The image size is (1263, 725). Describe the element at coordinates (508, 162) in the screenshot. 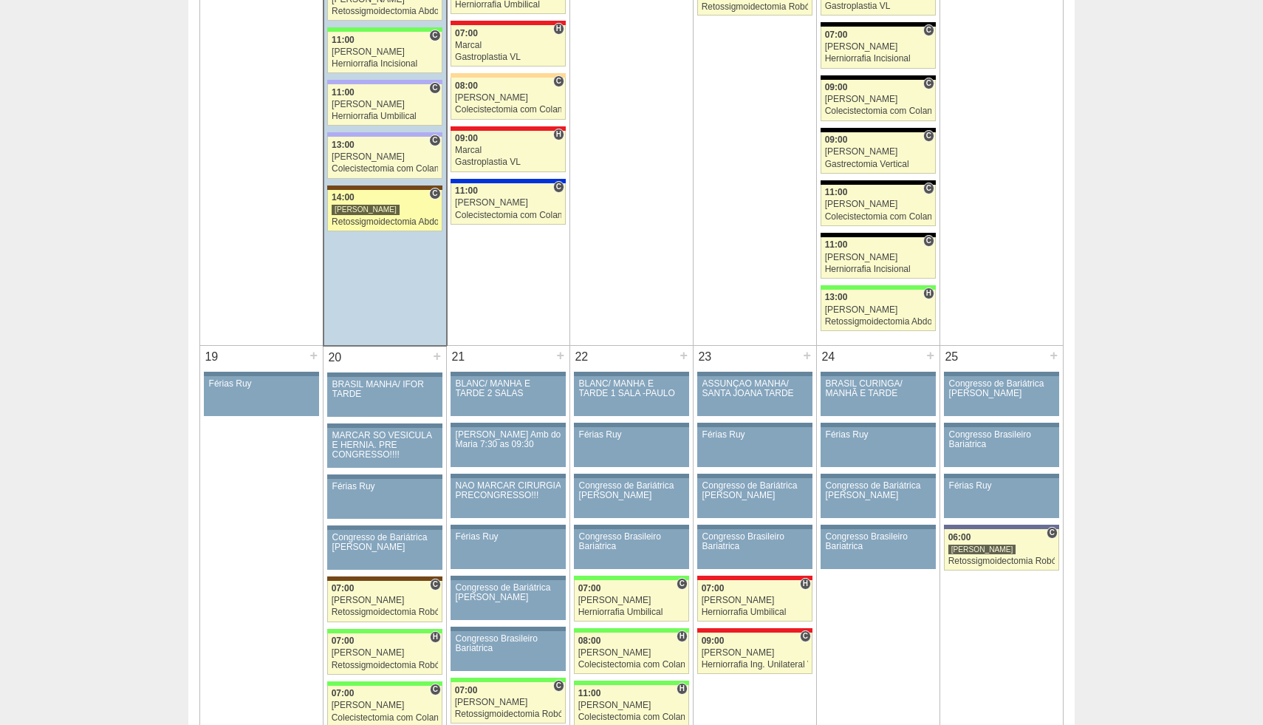

I see `div: Gastroplastia VL` at that location.